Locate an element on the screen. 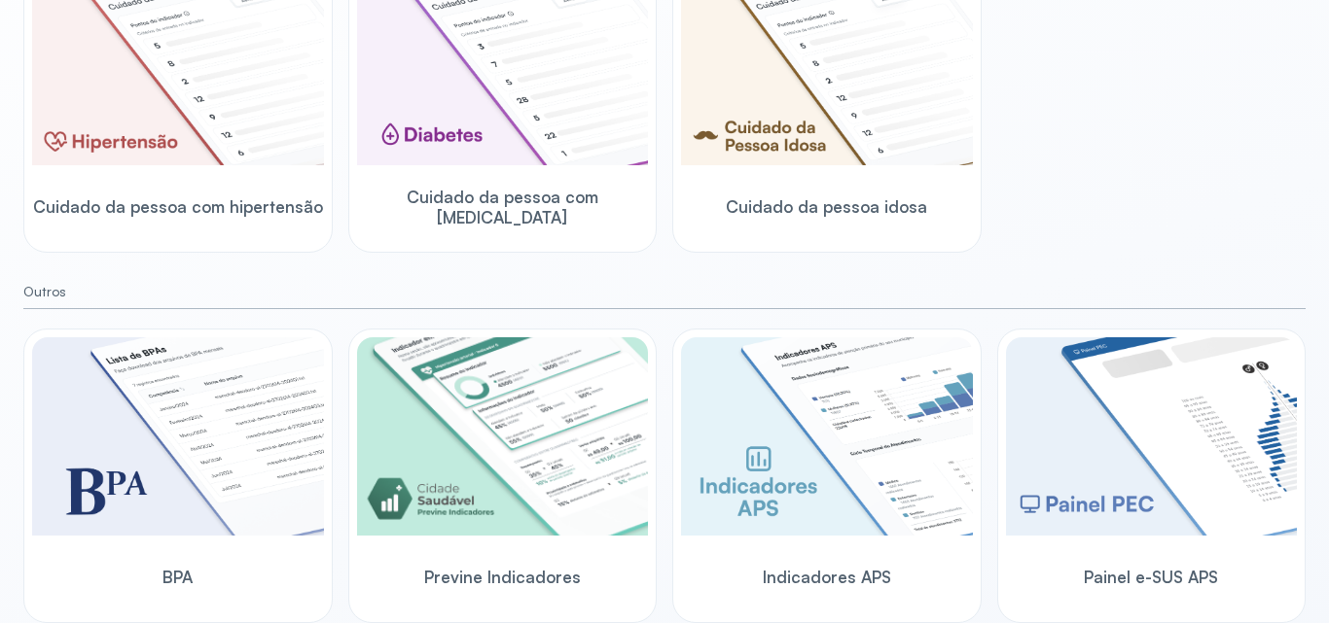 The height and width of the screenshot is (623, 1329). img: previne-brasil.png is located at coordinates (503, 437).